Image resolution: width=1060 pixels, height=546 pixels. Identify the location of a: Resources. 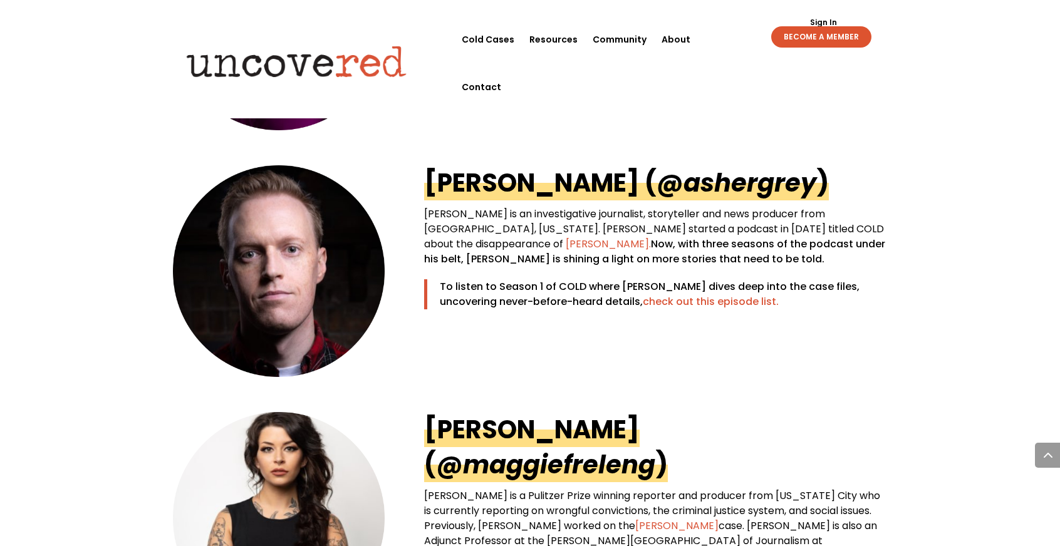
(553, 39).